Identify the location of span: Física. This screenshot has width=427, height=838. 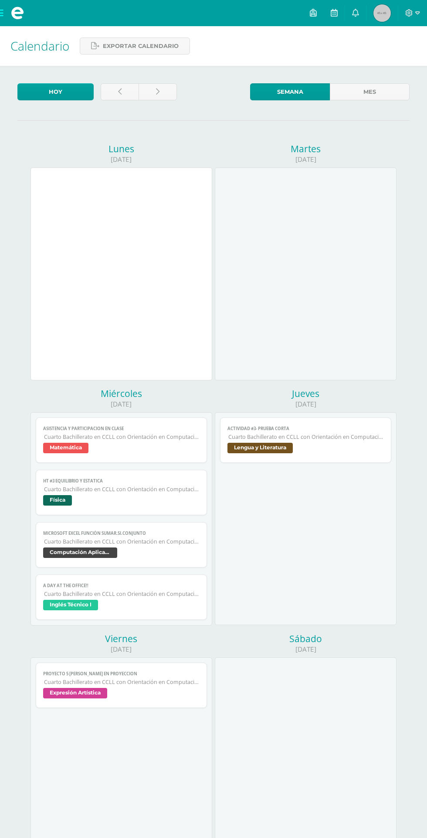
(58, 500).